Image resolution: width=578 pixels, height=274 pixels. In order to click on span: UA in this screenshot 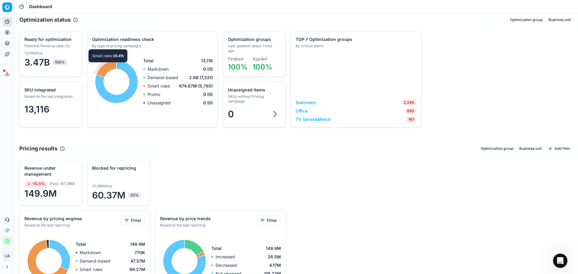, I will do `click(7, 256)`.